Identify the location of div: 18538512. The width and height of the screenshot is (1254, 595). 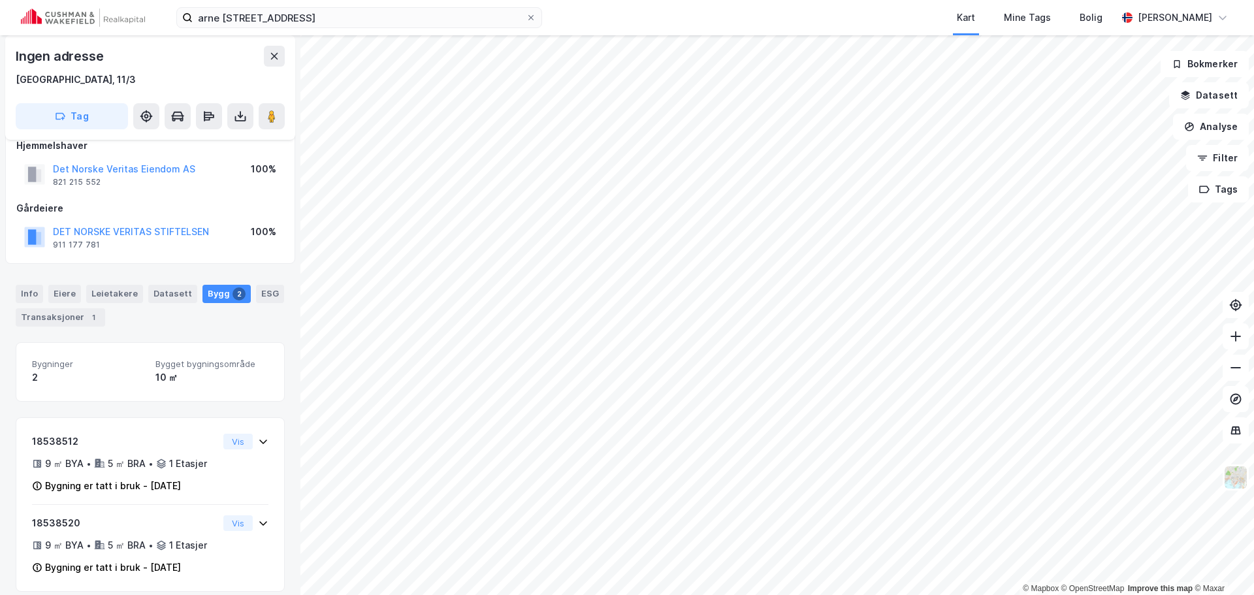
(125, 442).